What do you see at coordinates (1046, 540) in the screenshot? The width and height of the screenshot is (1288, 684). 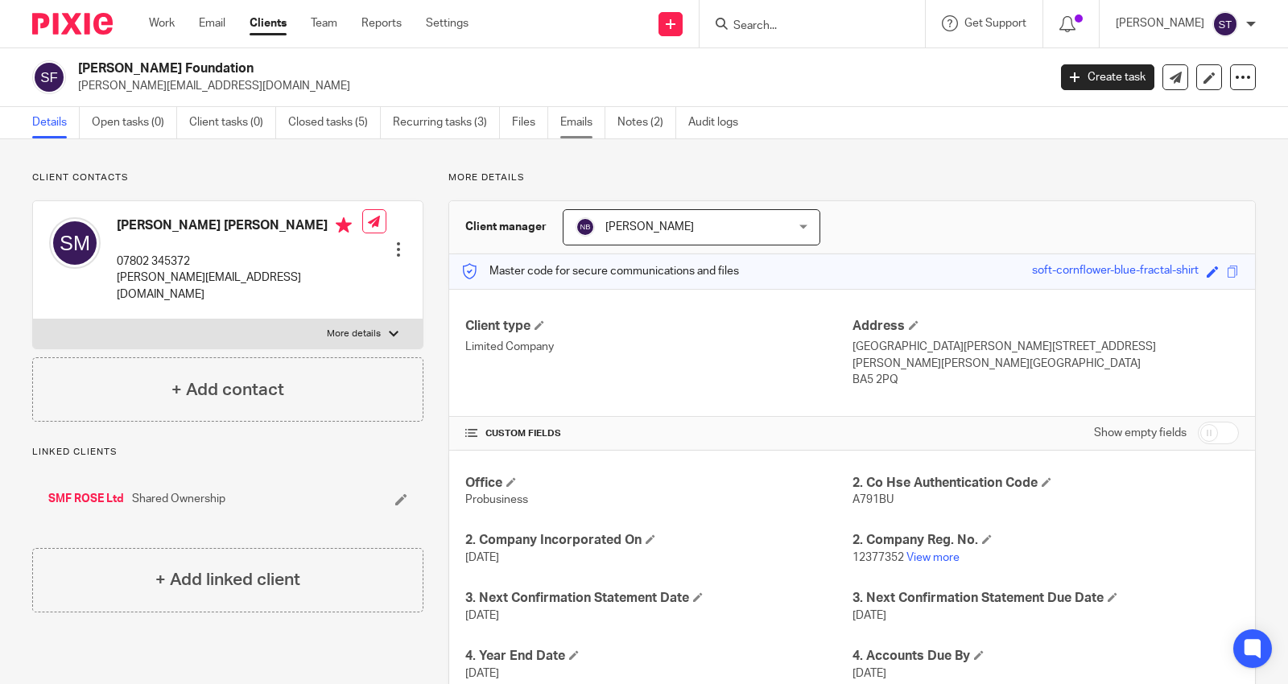 I see `h4: 2. Company Reg. No.` at bounding box center [1046, 540].